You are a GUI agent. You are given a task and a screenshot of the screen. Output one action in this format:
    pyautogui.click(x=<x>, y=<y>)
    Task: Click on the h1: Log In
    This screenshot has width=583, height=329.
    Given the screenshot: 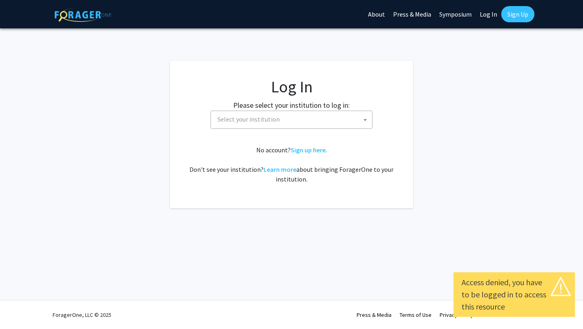 What is the action you would take?
    pyautogui.click(x=291, y=87)
    